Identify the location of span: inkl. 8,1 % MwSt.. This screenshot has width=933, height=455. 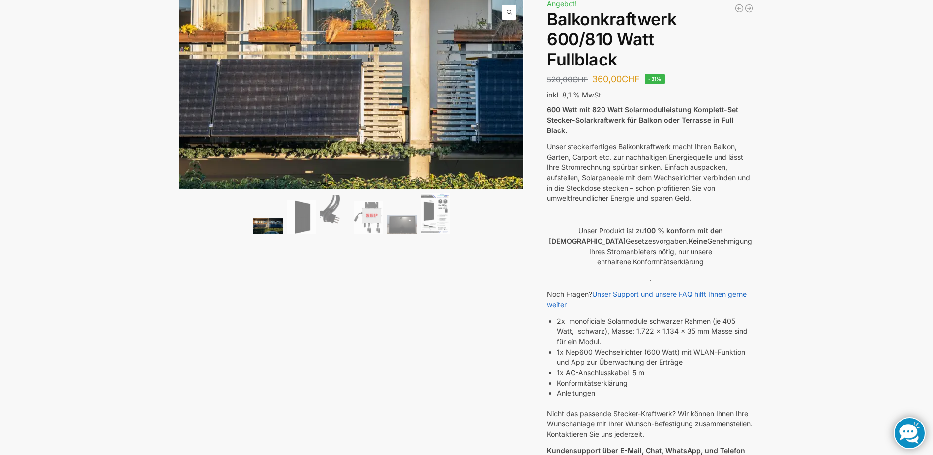
(575, 94).